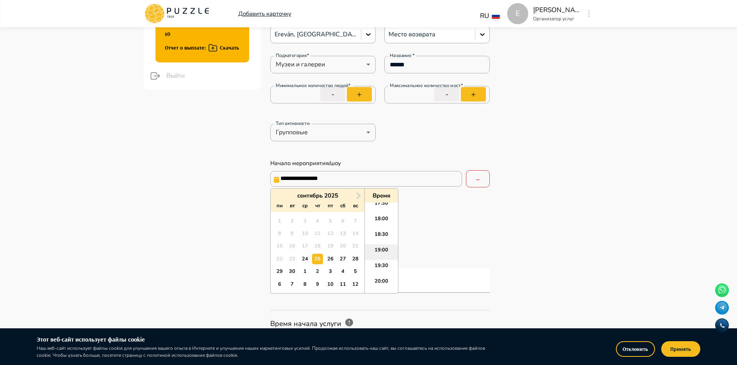 Image resolution: width=737 pixels, height=365 pixels. What do you see at coordinates (211, 76) in the screenshot?
I see `span: Выйти` at bounding box center [211, 76].